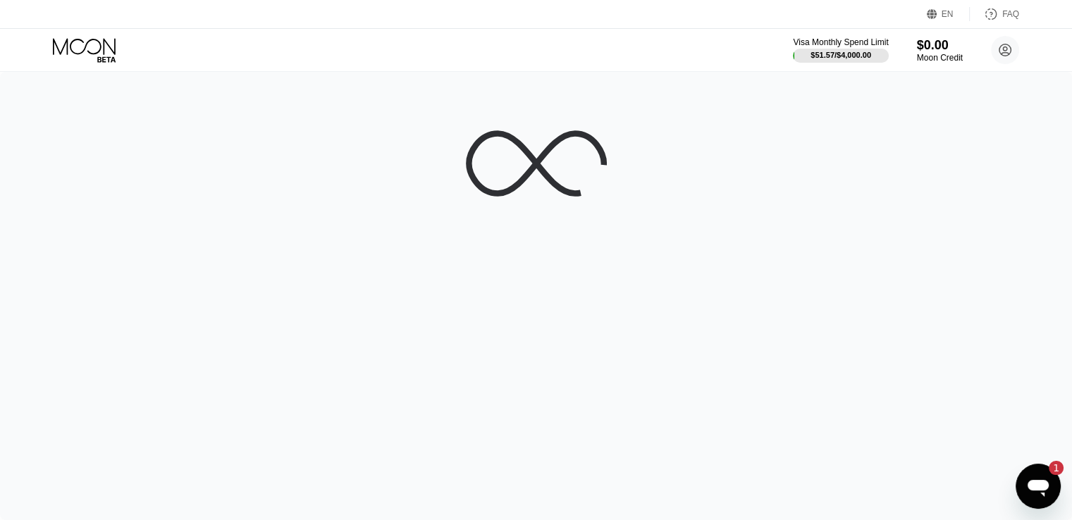  Describe the element at coordinates (841, 55) in the screenshot. I see `div: $51.57 / $4,000.00` at that location.